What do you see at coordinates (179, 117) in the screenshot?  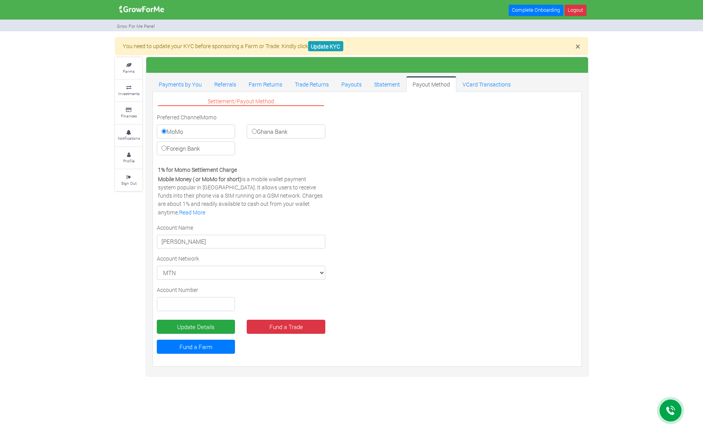 I see `label: Preferred Channel` at bounding box center [179, 117].